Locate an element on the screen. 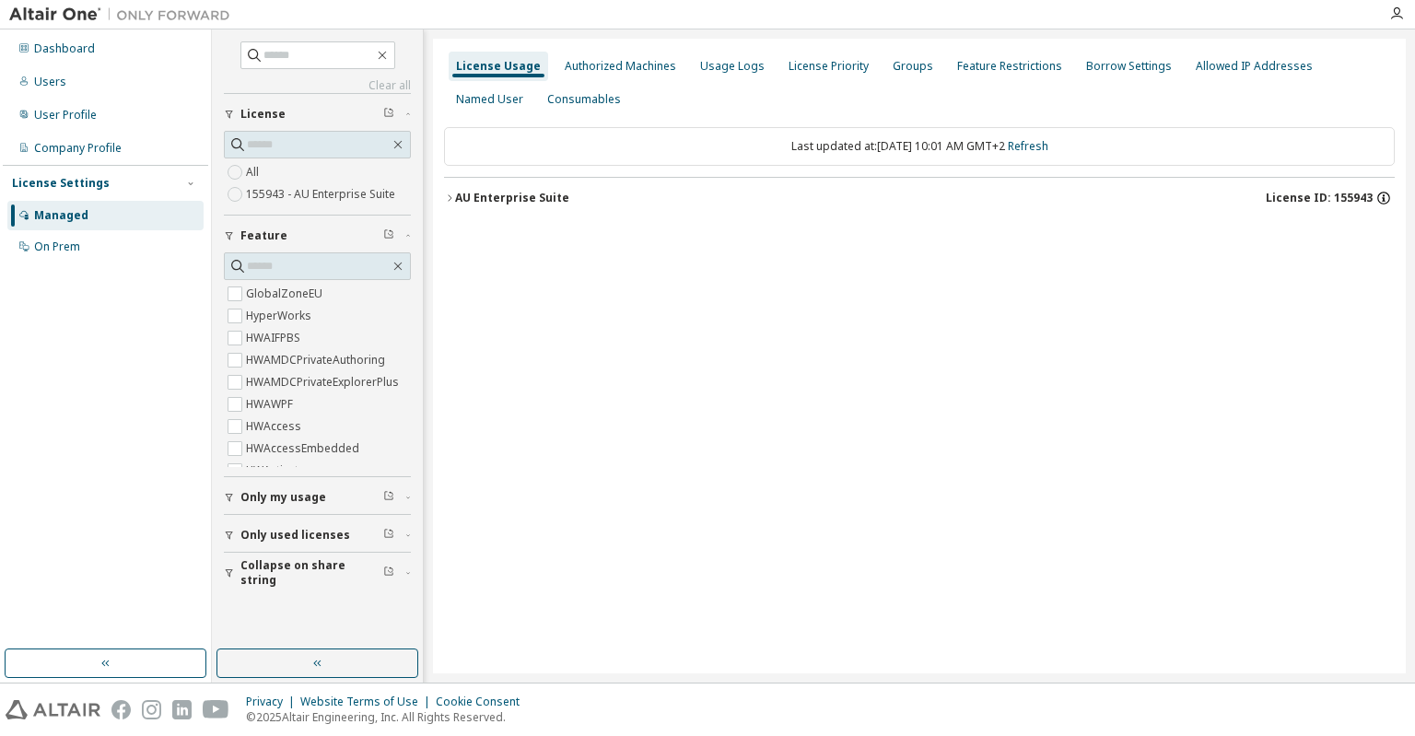 This screenshot has height=736, width=1415. label: HWAMDCPrivateAuthoring is located at coordinates (317, 360).